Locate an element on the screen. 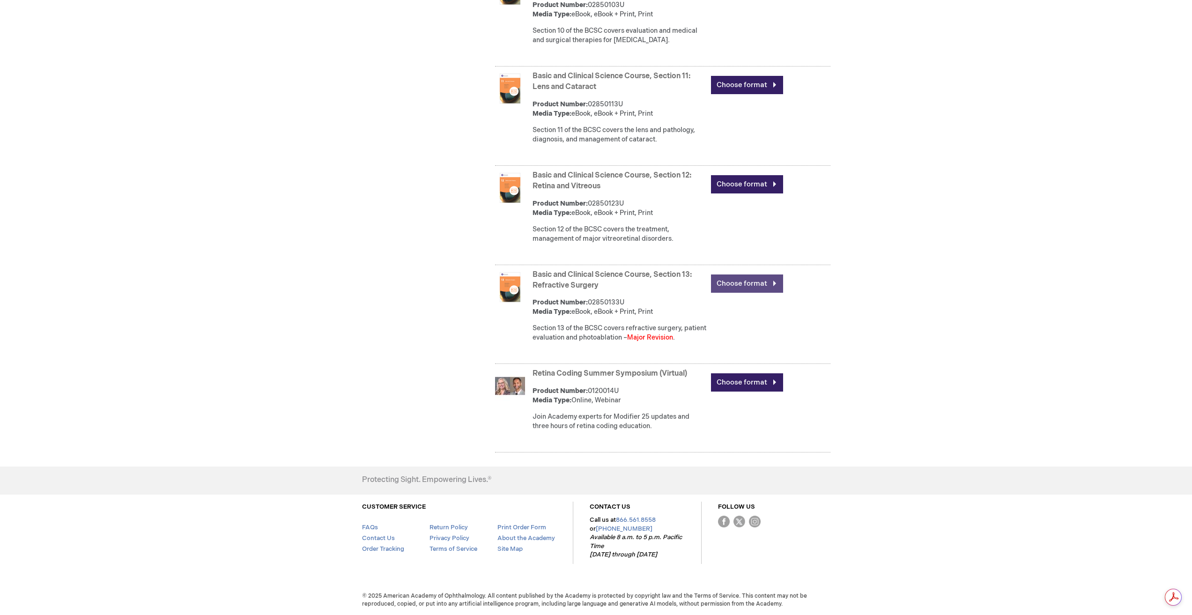  div: 02850123U eBook, eBook + Print, Print is located at coordinates (619, 208).